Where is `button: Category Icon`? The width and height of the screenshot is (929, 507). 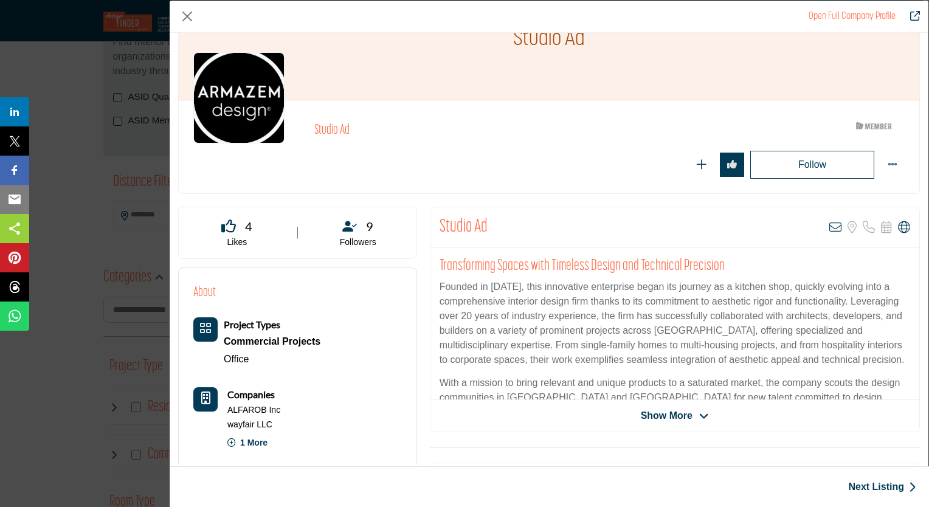
button: Category Icon is located at coordinates (205, 330).